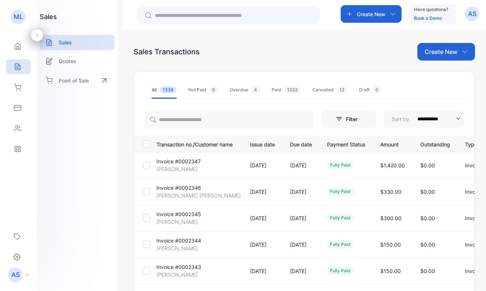 The height and width of the screenshot is (291, 486). Describe the element at coordinates (292, 90) in the screenshot. I see `span: 1332` at that location.